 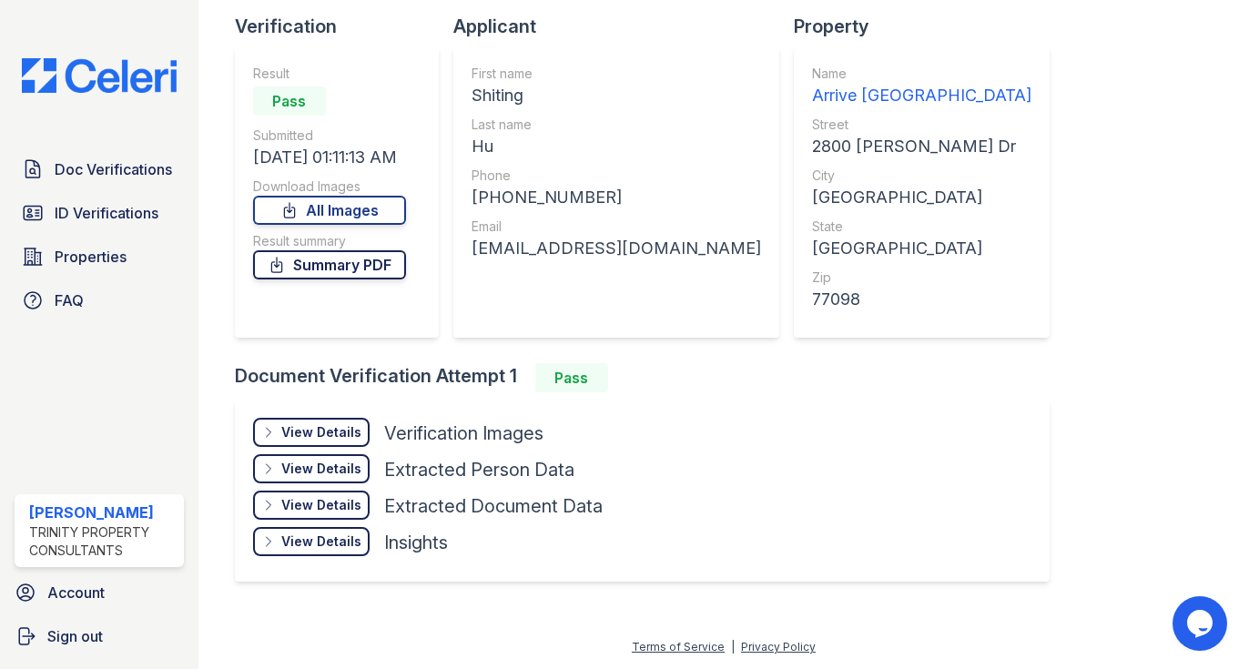 What do you see at coordinates (921, 278) in the screenshot?
I see `div: Zip` at bounding box center [921, 278].